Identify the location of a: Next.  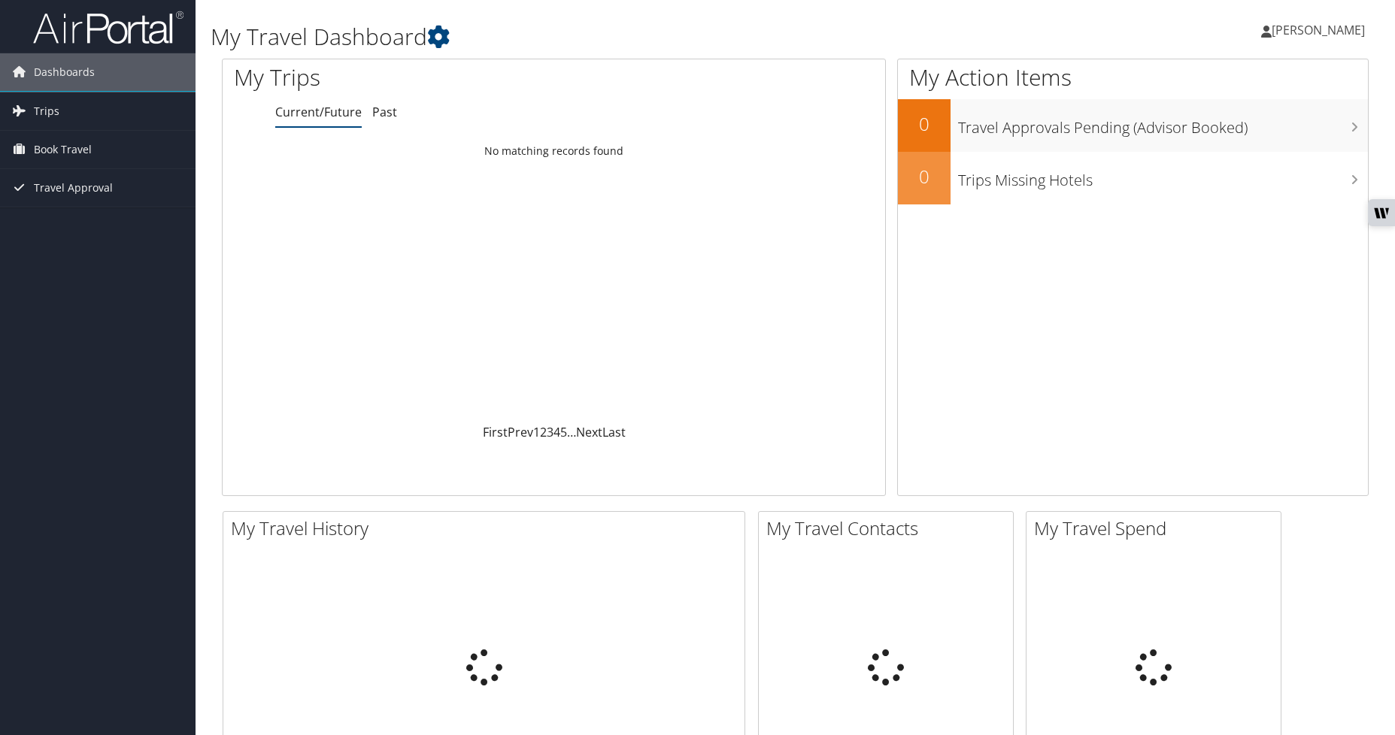
(589, 432).